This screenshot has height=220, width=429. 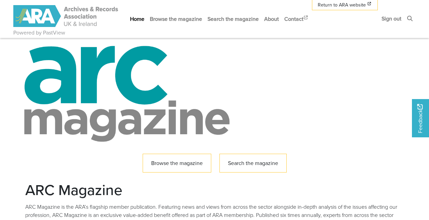 I want to click on a: About, so click(x=272, y=19).